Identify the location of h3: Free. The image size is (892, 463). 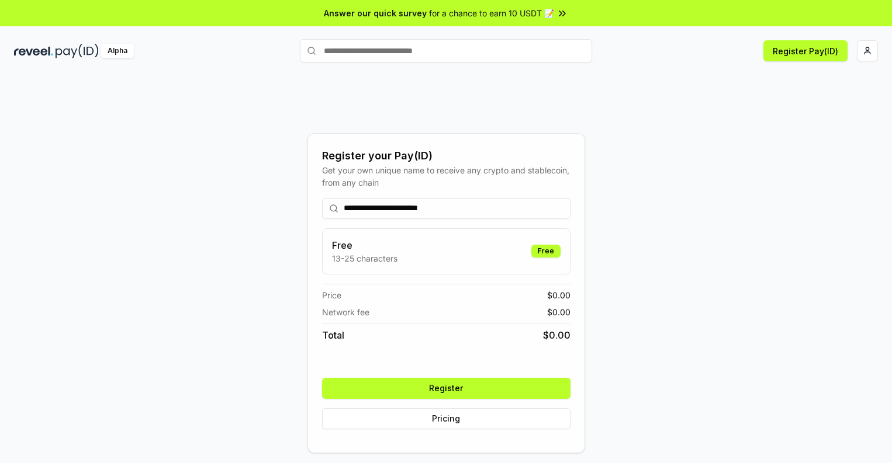
(365, 245).